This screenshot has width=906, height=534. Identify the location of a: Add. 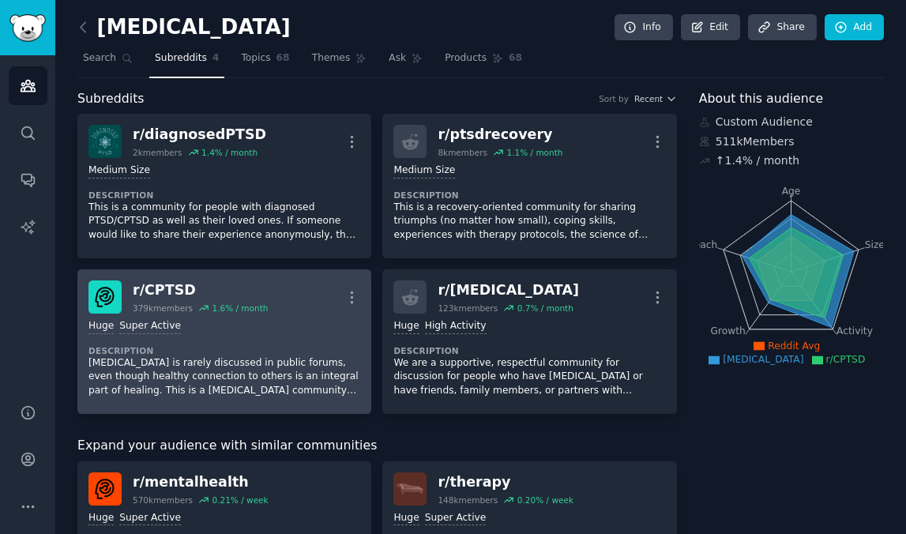
(854, 28).